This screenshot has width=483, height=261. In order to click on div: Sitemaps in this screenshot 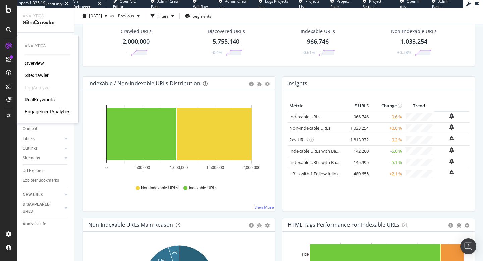, I will do `click(31, 158)`.